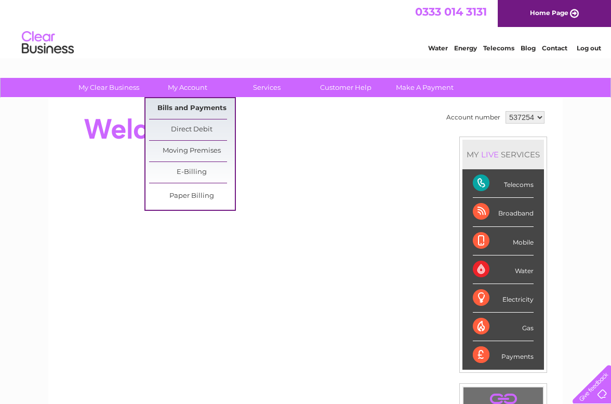  I want to click on a: My Clear Business, so click(109, 87).